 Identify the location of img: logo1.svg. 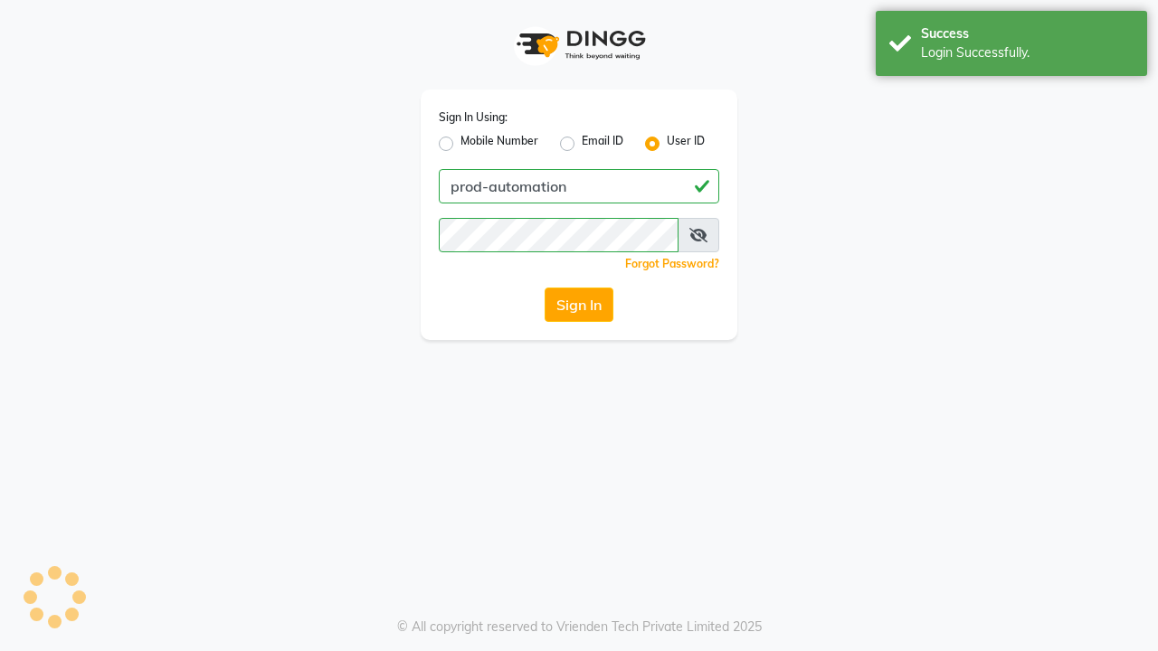
(579, 44).